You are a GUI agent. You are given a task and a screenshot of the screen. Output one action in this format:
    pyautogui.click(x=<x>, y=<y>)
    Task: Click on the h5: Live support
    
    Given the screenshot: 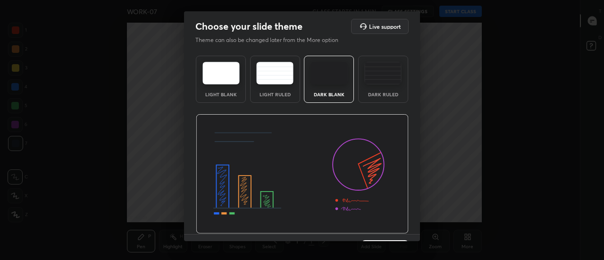 What is the action you would take?
    pyautogui.click(x=385, y=26)
    